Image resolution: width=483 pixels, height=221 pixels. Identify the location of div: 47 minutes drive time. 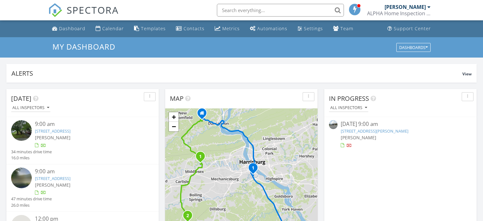
(31, 198).